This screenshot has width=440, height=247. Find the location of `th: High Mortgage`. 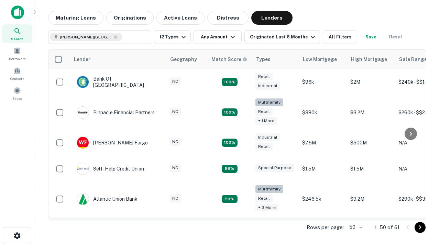

th: High Mortgage is located at coordinates (371, 59).